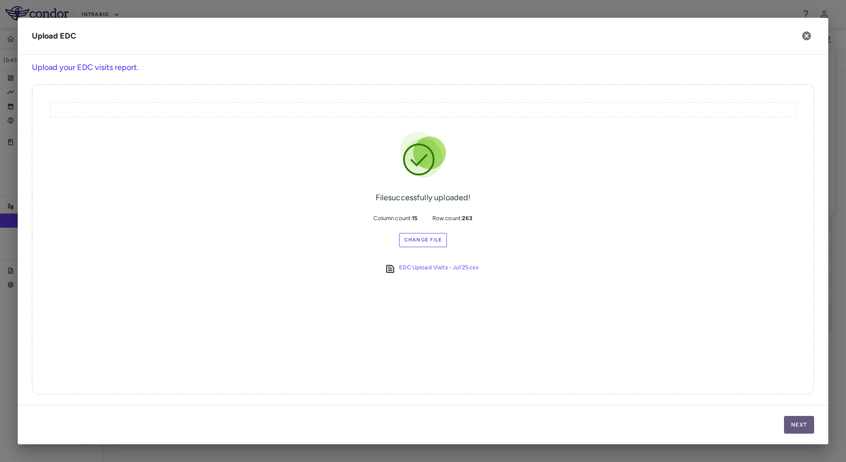 This screenshot has width=846, height=462. What do you see at coordinates (439, 269) in the screenshot?
I see `a: EDC Upload Visits - Jul'25.csv` at bounding box center [439, 269].